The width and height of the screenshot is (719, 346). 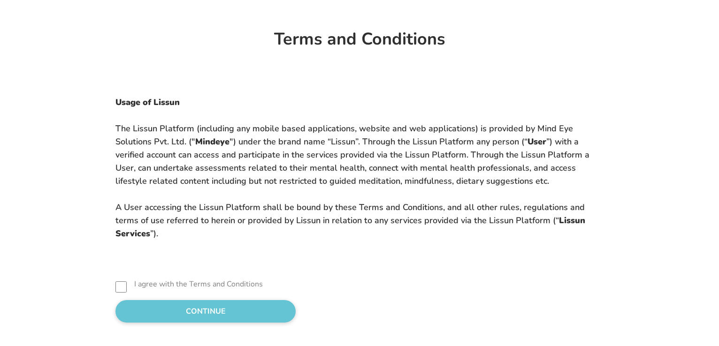 What do you see at coordinates (344, 135) in the screenshot?
I see `span: The Lissun Platform (including any mobile based applications, website and web applications) is pr...` at bounding box center [344, 135].